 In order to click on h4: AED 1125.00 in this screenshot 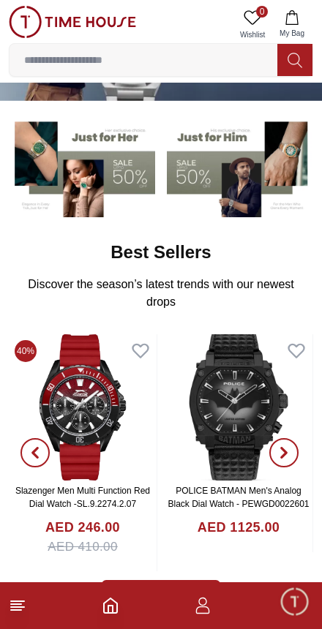, I will do `click(238, 527)`.